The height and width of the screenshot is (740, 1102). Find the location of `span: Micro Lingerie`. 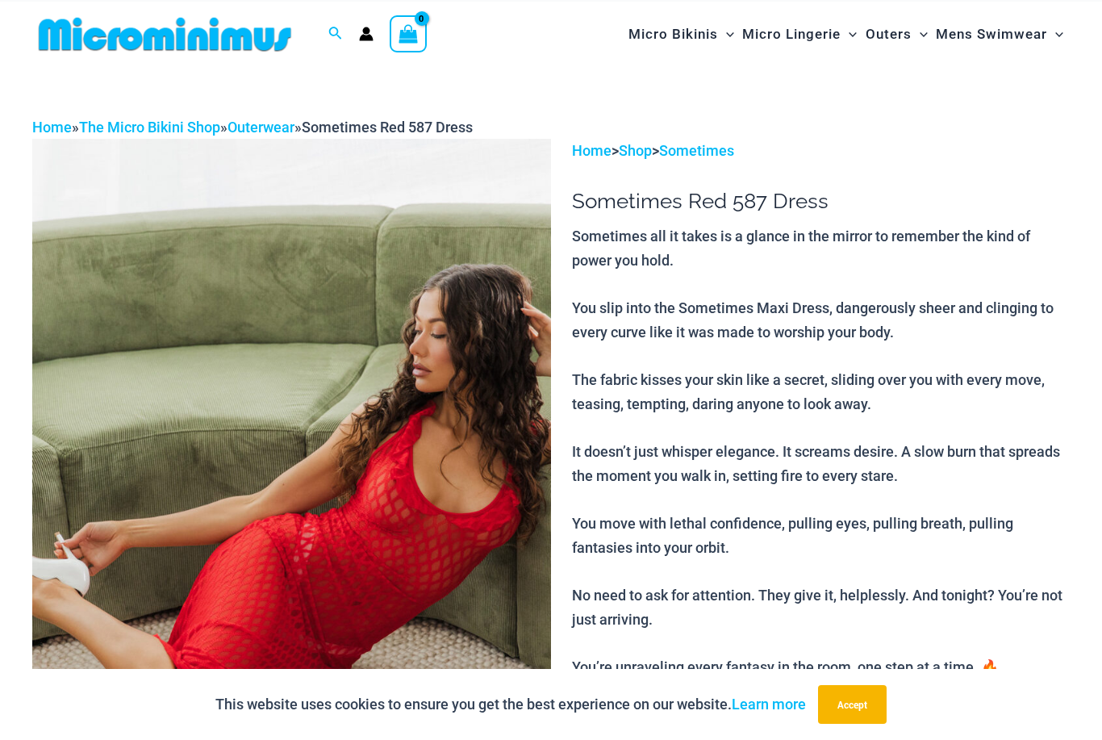

span: Micro Lingerie is located at coordinates (791, 34).